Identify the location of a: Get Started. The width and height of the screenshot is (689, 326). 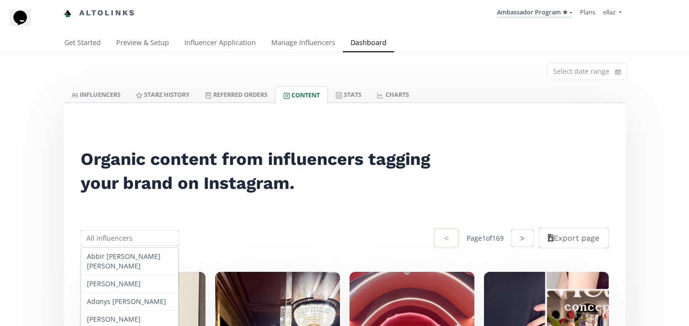
(83, 44).